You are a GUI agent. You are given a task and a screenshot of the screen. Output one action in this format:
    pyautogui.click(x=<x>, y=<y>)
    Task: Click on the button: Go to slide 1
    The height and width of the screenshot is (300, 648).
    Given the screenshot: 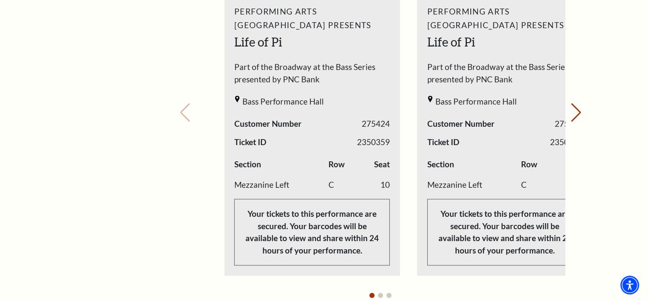 What is the action you would take?
    pyautogui.click(x=372, y=295)
    